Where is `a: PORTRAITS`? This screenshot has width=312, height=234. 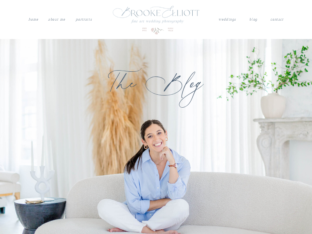 a: PORTRAITS is located at coordinates (84, 19).